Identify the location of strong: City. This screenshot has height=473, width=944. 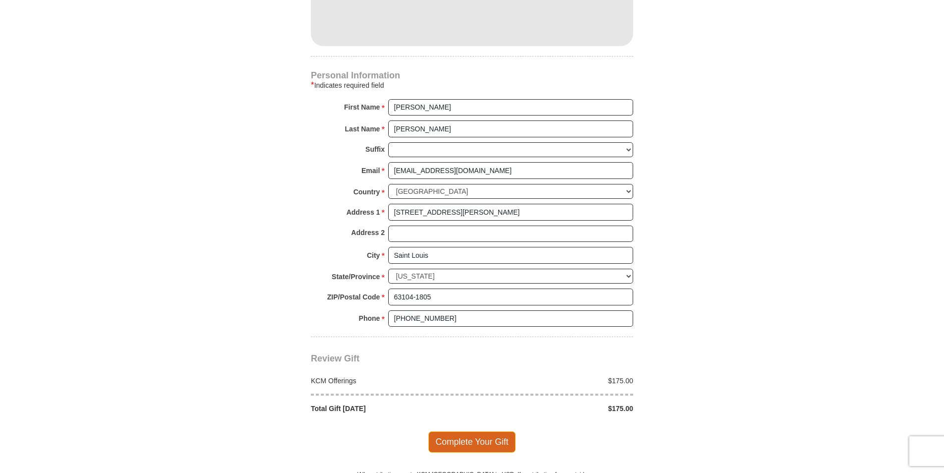
(373, 255).